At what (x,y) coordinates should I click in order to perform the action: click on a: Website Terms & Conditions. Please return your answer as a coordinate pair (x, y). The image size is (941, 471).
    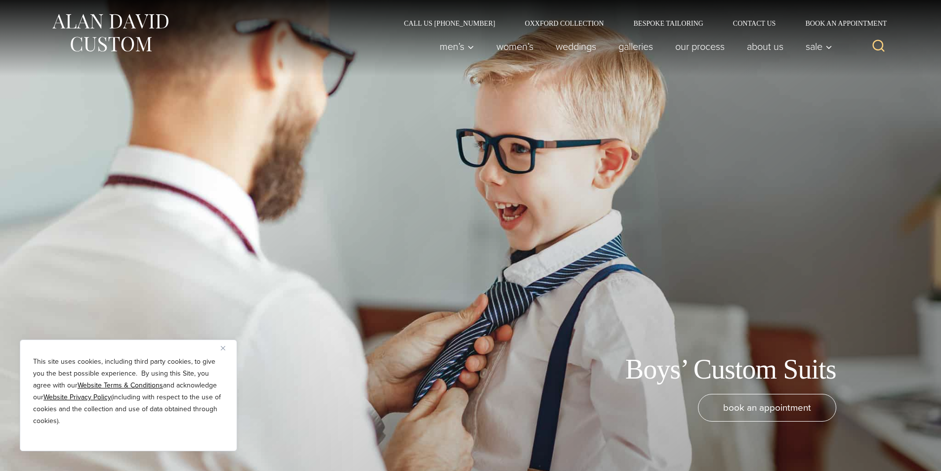
    Looking at the image, I should click on (120, 385).